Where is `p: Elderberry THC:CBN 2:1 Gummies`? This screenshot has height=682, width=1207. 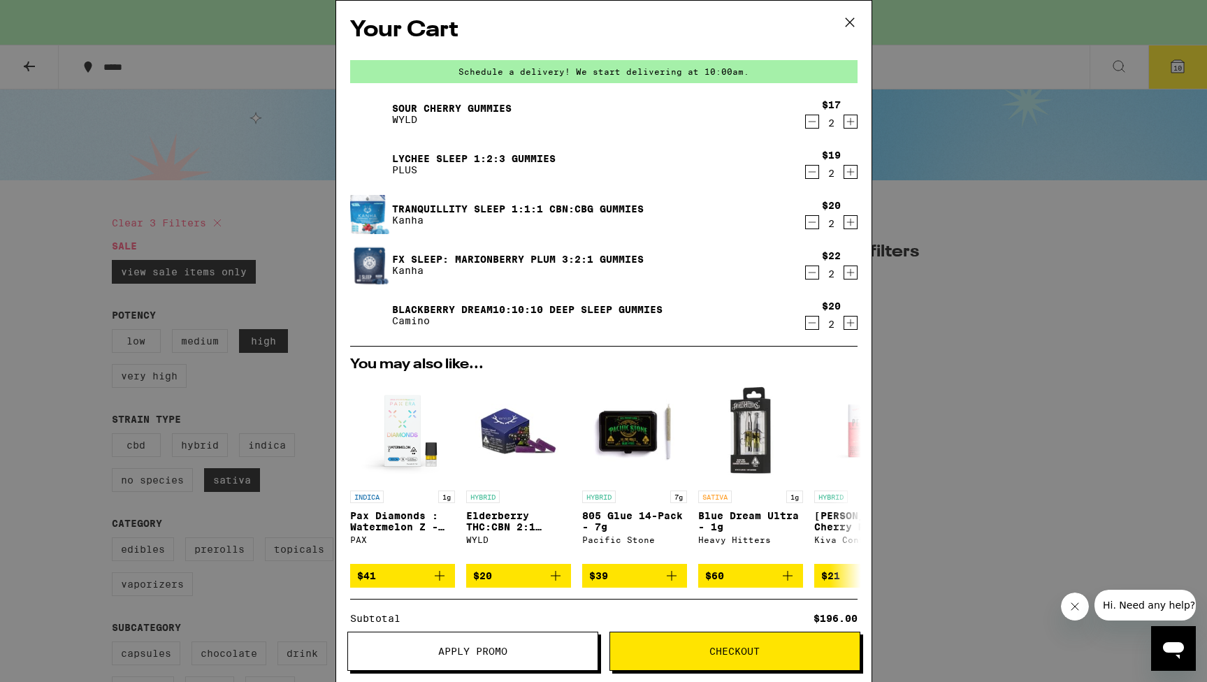 p: Elderberry THC:CBN 2:1 Gummies is located at coordinates (519, 521).